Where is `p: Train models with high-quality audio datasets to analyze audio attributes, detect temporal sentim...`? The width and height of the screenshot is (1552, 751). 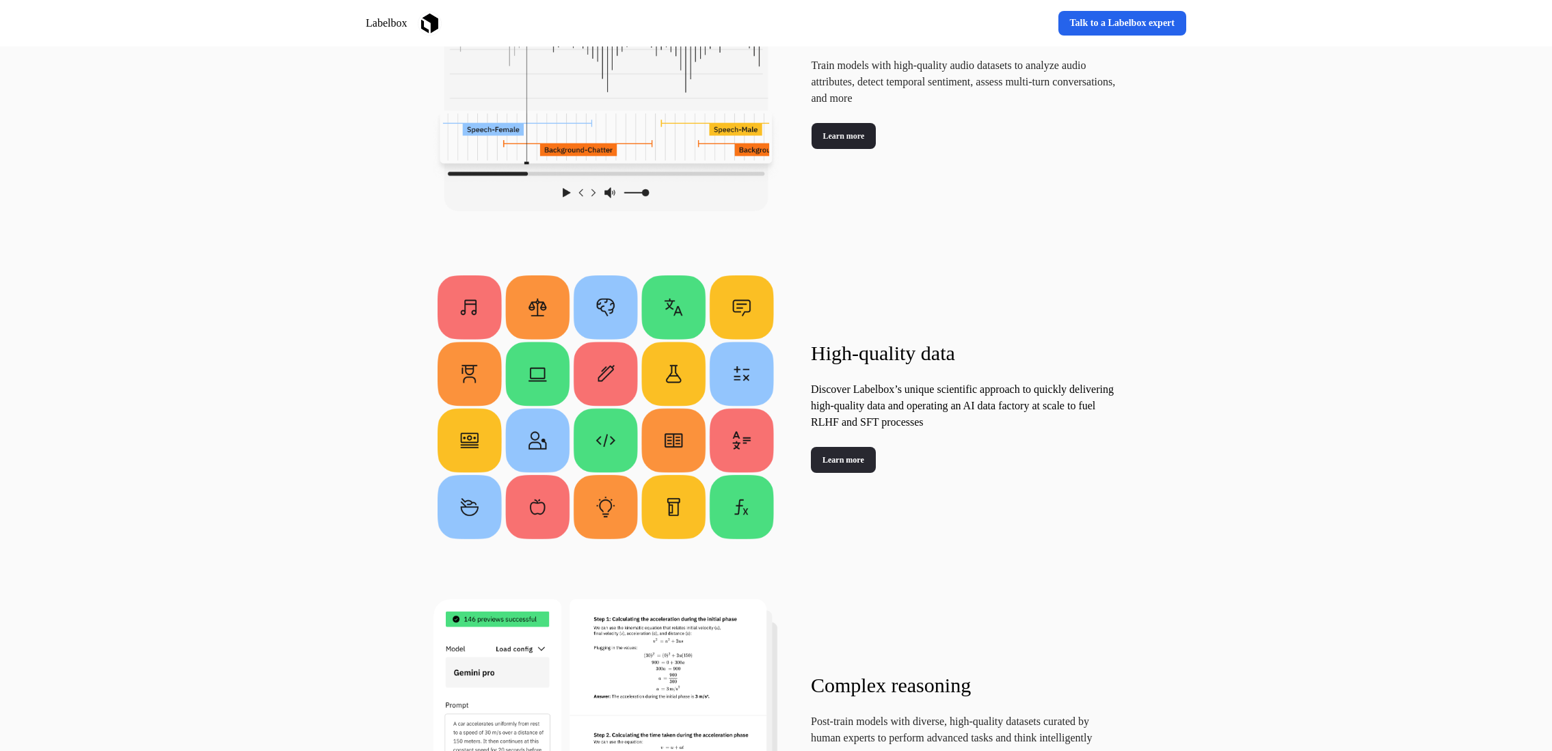 p: Train models with high-quality audio datasets to analyze audio attributes, detect temporal sentim... is located at coordinates (965, 82).